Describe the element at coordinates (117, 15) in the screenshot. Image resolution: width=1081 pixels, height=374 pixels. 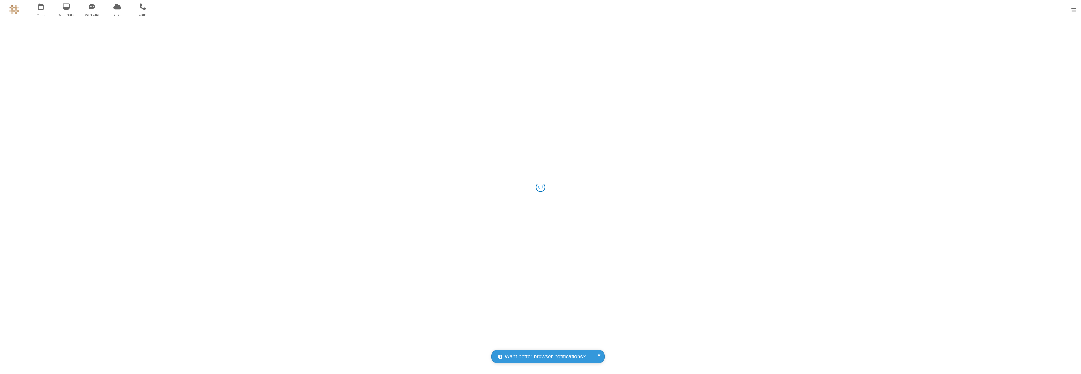
I see `span: Drive` at that location.